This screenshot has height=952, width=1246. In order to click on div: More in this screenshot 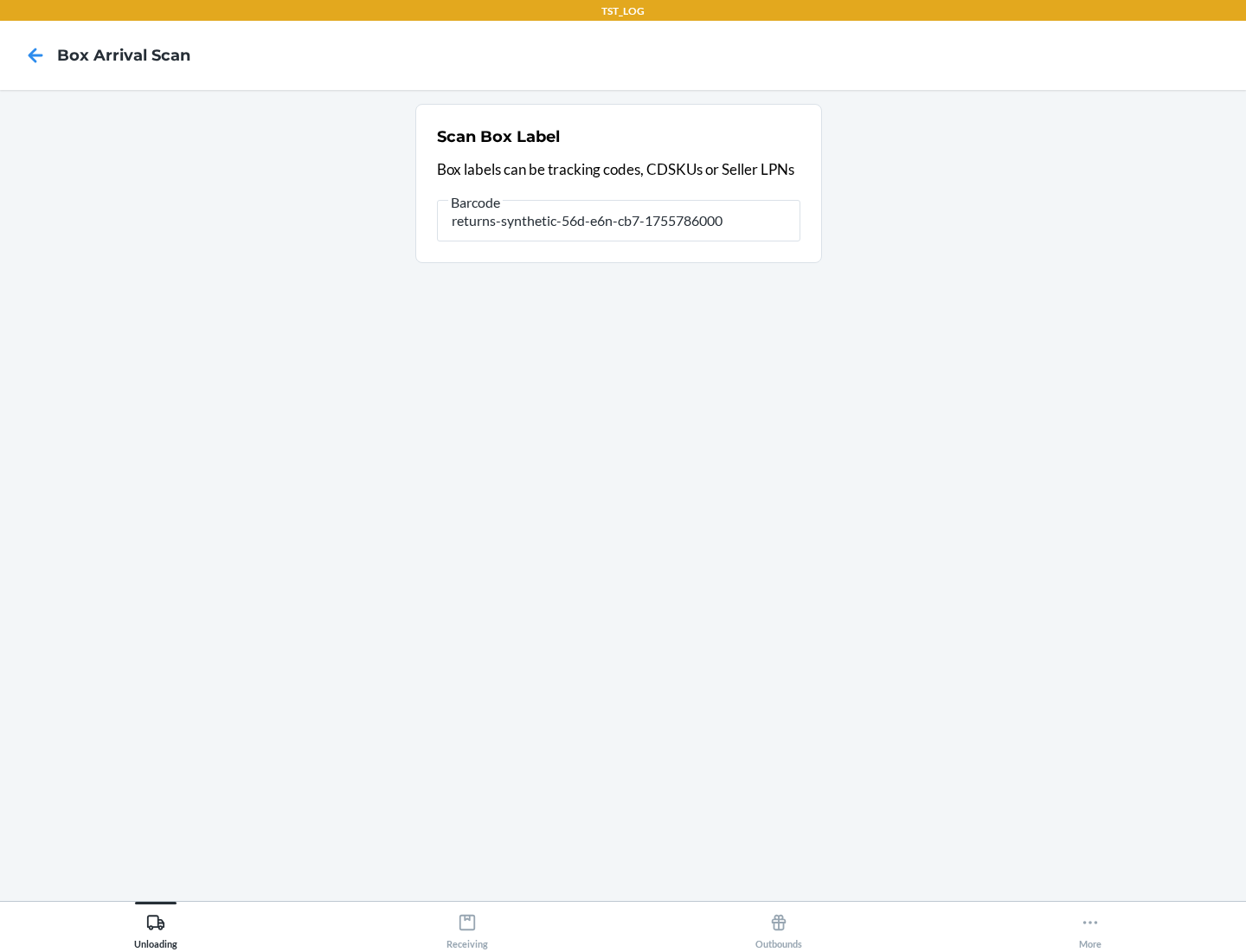, I will do `click(1090, 928)`.